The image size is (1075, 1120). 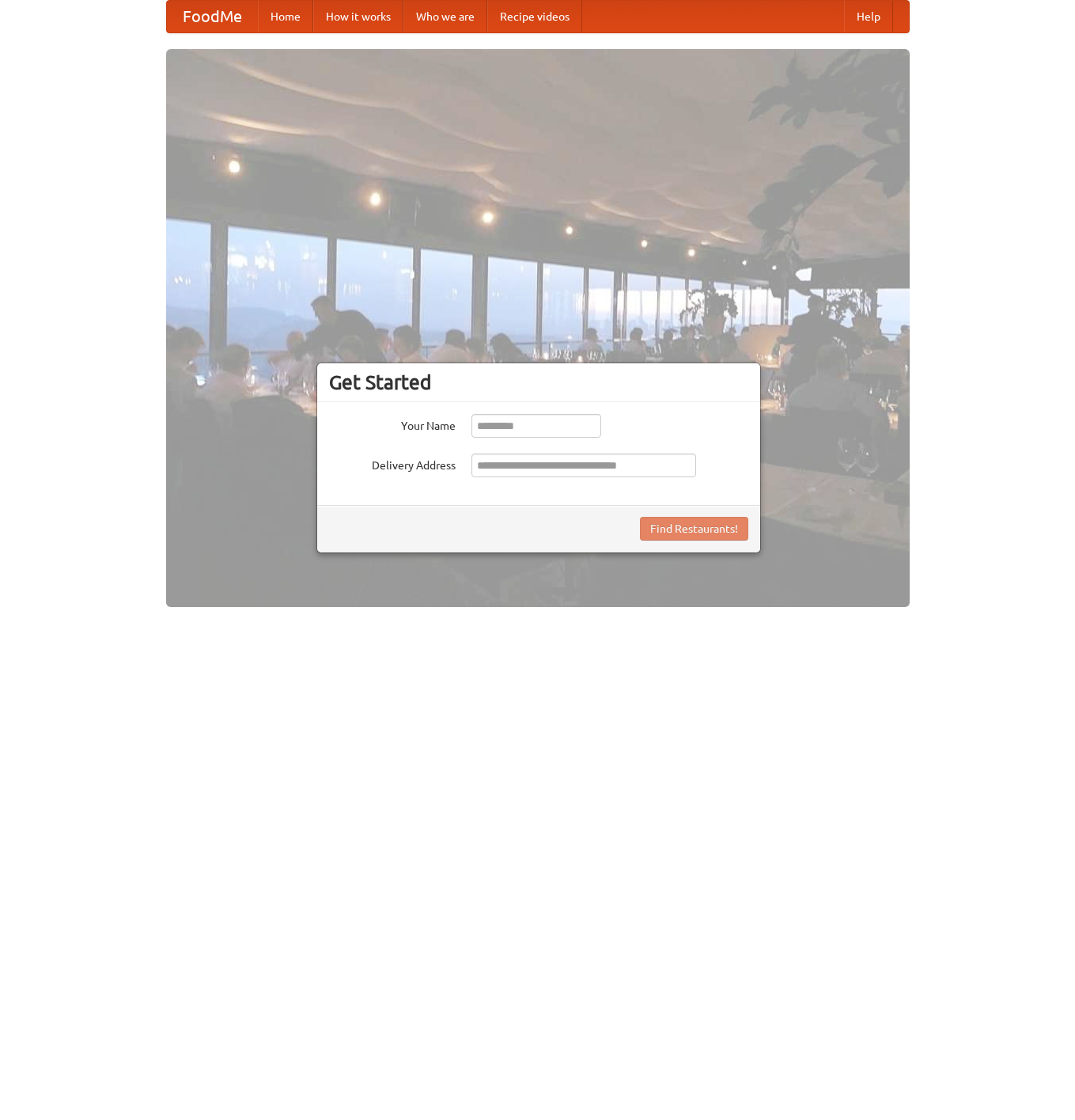 What do you see at coordinates (694, 528) in the screenshot?
I see `button: Find Restaurants!` at bounding box center [694, 528].